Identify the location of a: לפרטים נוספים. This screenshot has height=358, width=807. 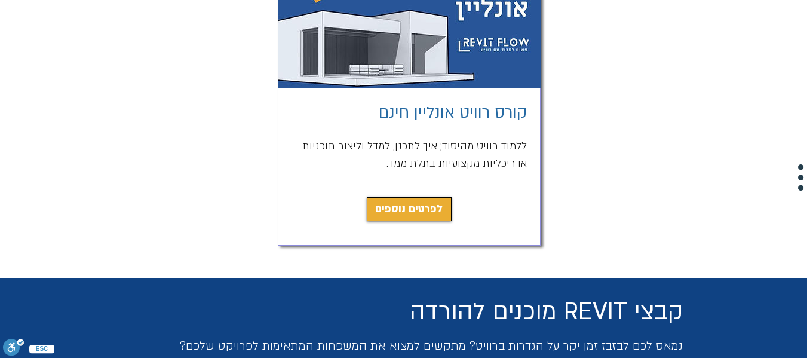
(409, 209).